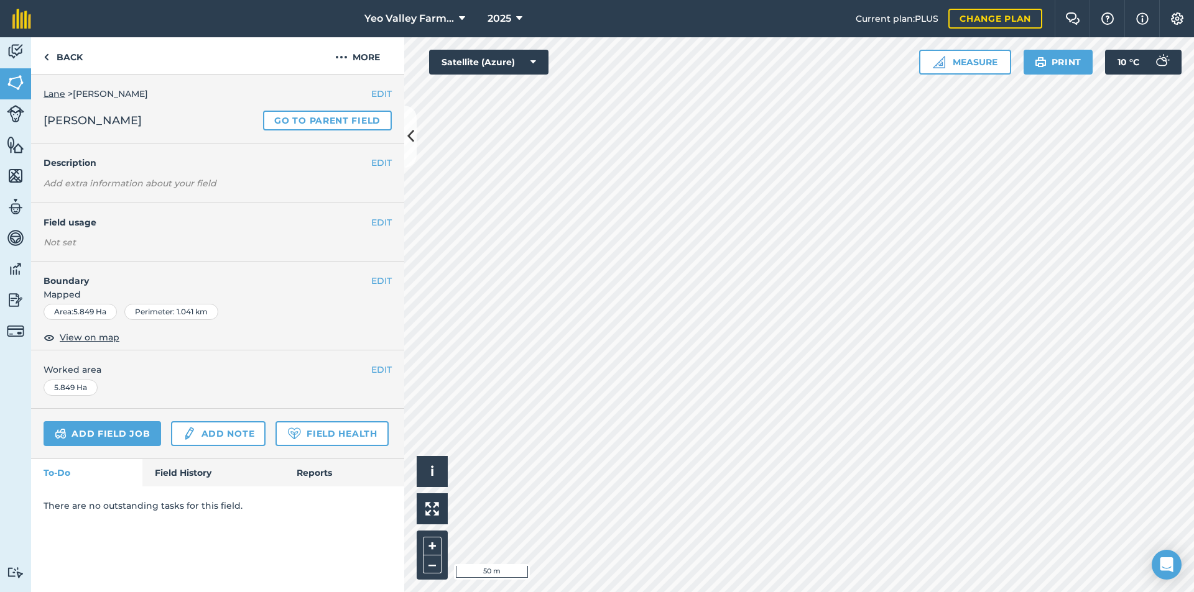  Describe the element at coordinates (46, 57) in the screenshot. I see `img: svg+xml;base64,PHN2ZyB4bWxucz0iaHR0cDovL3d3dy53My5vcmcvMjAwMC9zdmciIHdpZHRoPSI5IiBoZWlnaHQ9IjI0Ii...` at that location.